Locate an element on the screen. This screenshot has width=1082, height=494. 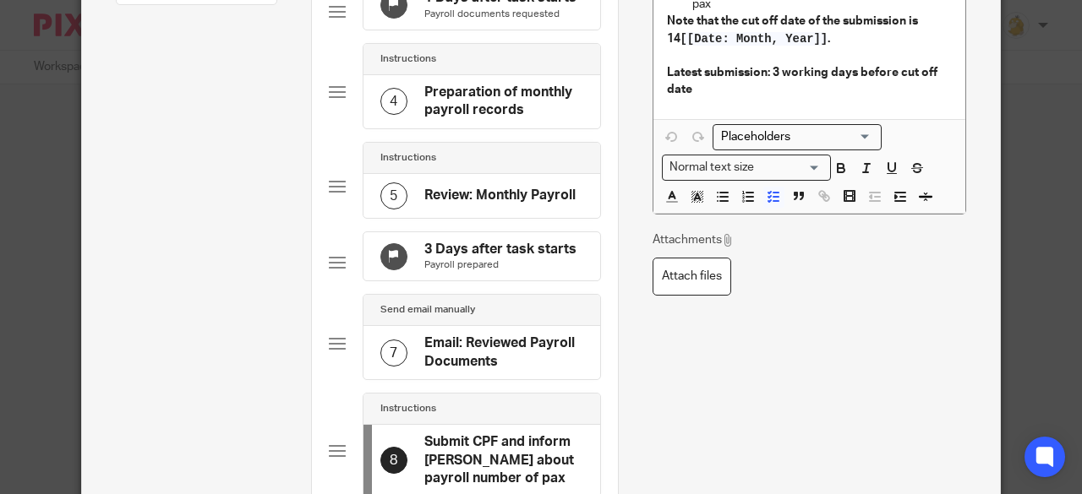
h4: Review: Monthly Payroll is located at coordinates (500, 195).